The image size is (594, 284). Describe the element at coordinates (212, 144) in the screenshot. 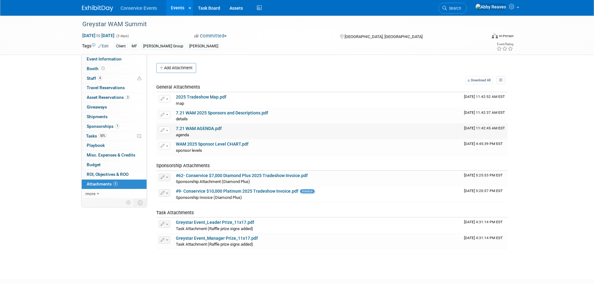

I see `a: WAM 2025 Sponsor Level CHART.pdf` at that location.